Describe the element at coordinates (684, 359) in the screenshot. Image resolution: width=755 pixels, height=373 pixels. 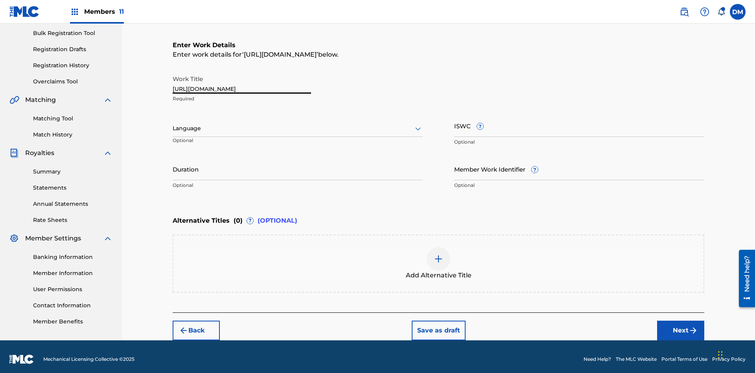
I see `a: Portal Terms of Use` at that location.